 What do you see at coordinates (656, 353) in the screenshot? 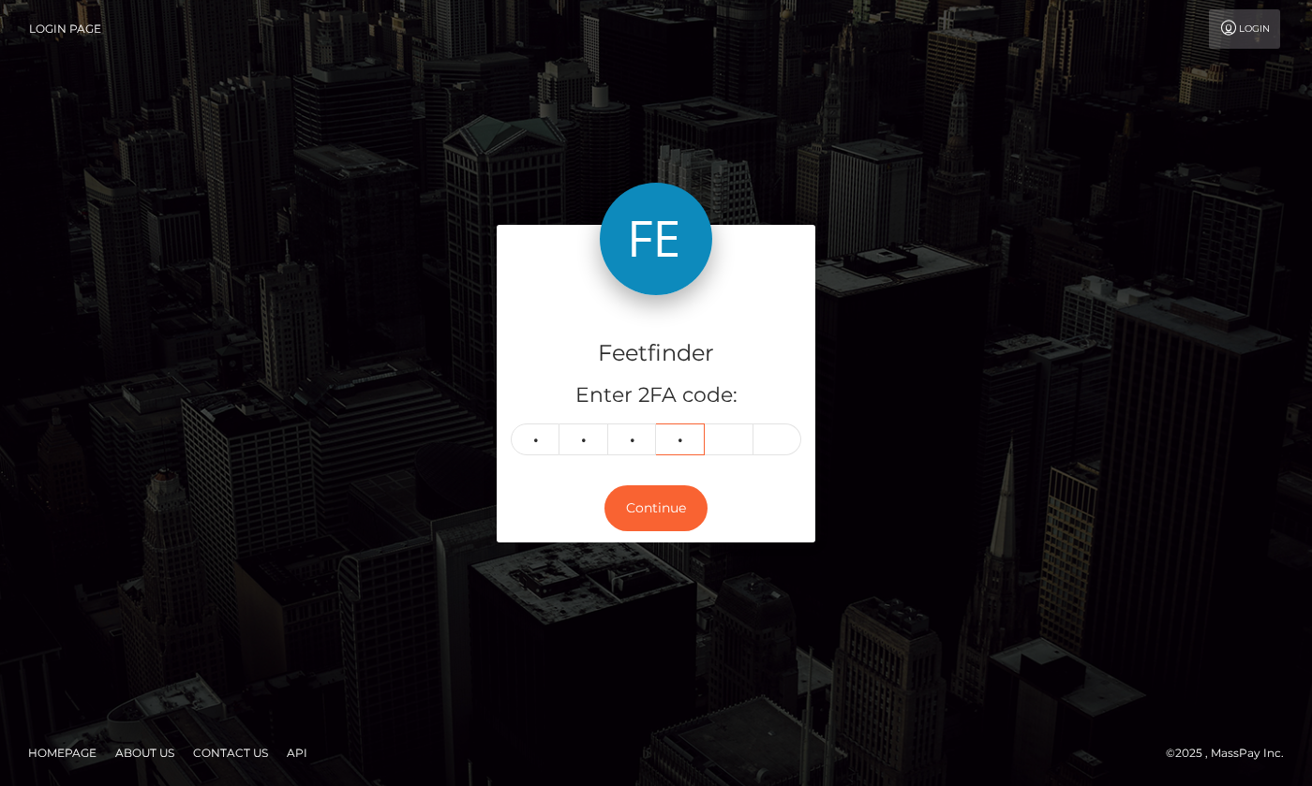
I see `h4: Feetfinder` at bounding box center [656, 353].